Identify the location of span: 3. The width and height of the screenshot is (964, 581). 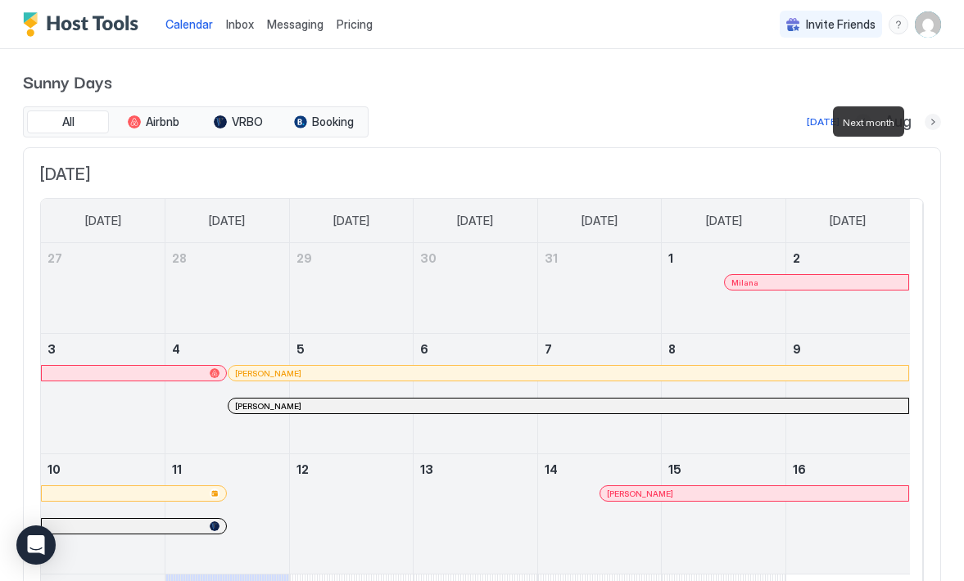
(52, 349).